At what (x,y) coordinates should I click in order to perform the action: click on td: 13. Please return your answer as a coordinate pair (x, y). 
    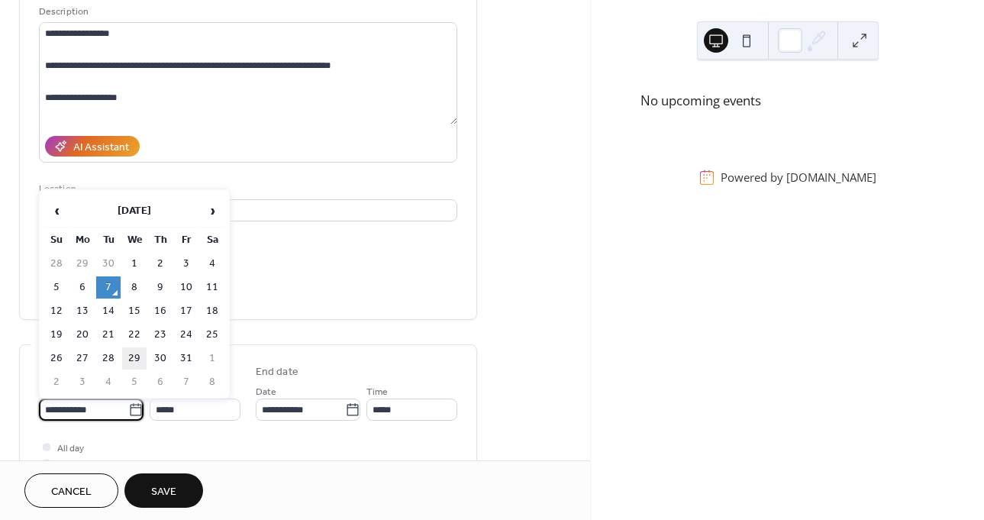
    Looking at the image, I should click on (82, 311).